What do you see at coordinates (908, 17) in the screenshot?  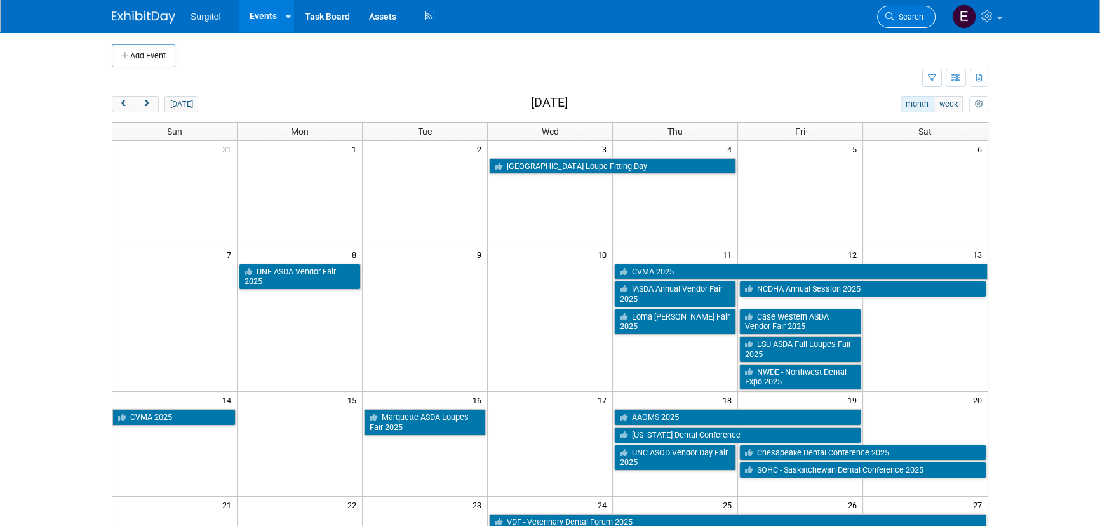 I see `span: Search` at bounding box center [908, 17].